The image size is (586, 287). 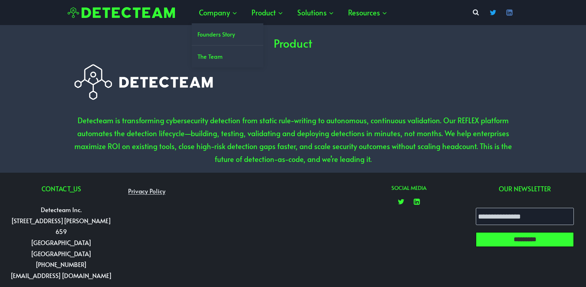 What do you see at coordinates (476, 13) in the screenshot?
I see `button: View Search Form` at bounding box center [476, 13].